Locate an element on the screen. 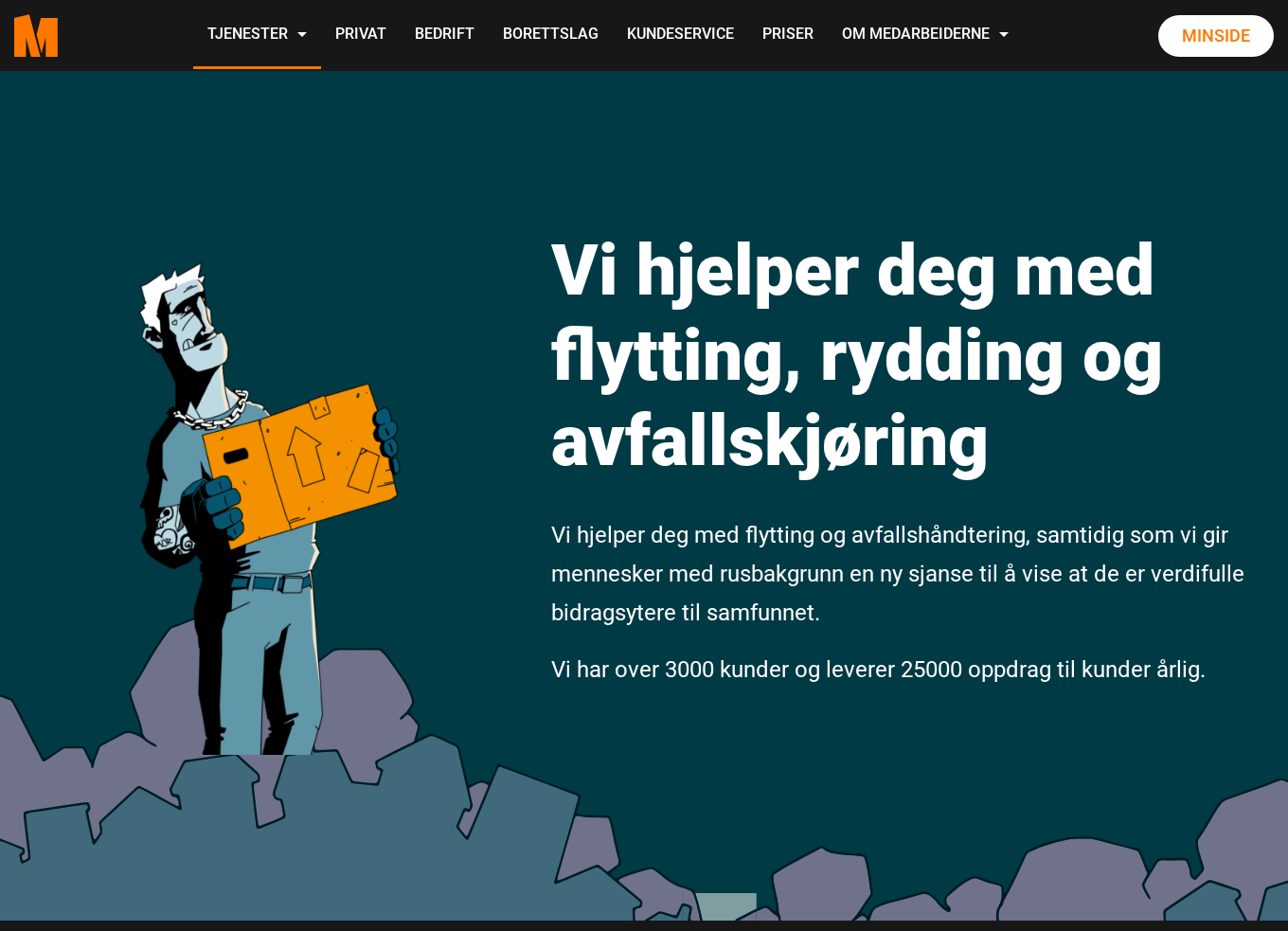  a: Kundeservice is located at coordinates (680, 35).